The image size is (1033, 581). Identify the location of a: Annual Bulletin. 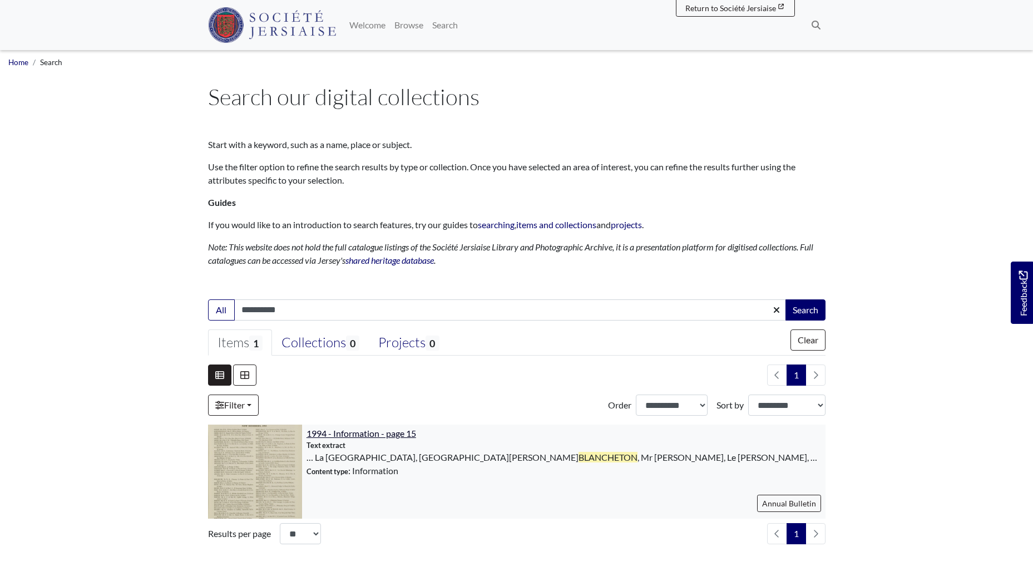
(789, 503).